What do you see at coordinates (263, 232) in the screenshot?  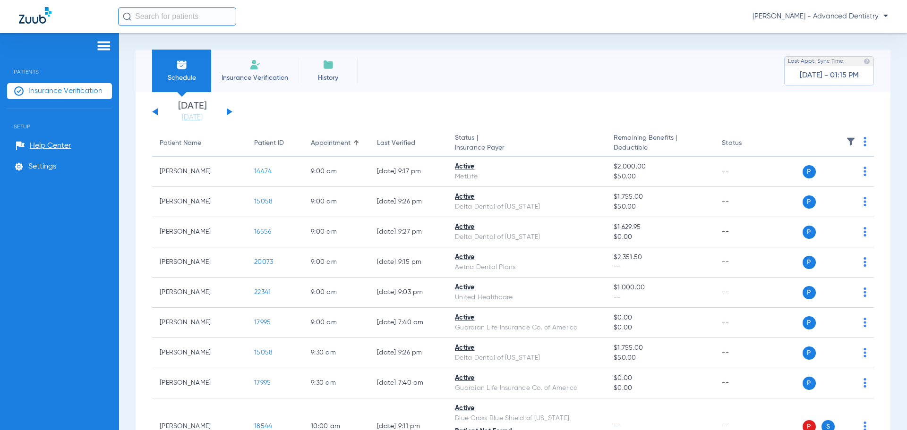 I see `span: 16556` at bounding box center [263, 232].